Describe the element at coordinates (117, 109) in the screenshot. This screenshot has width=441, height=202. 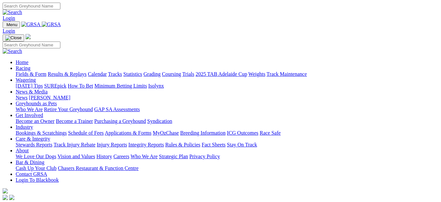
I see `a: GAP SA Assessments` at that location.